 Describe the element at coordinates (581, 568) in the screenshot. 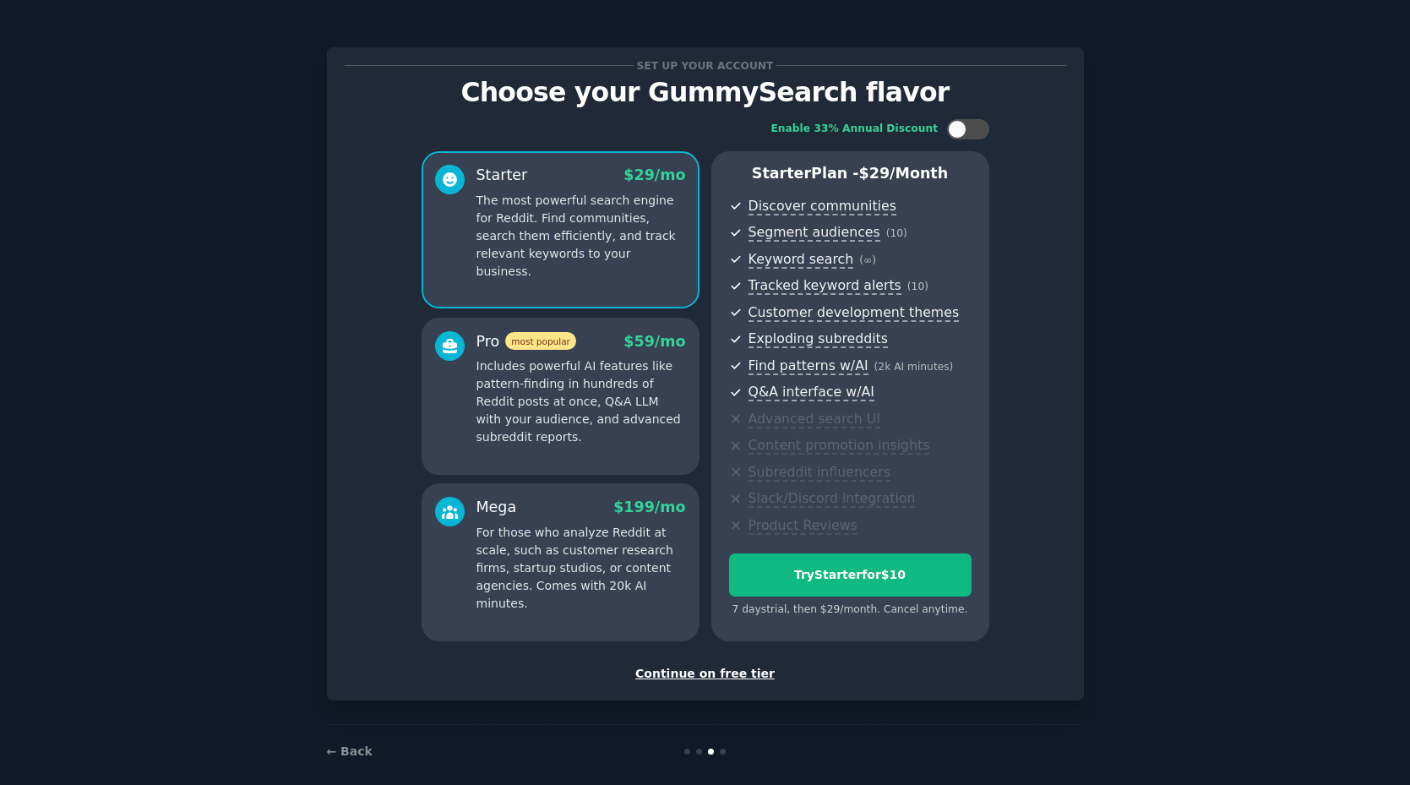

I see `p: For those who analyze Reddit at scale, such as customer research firms, startup studios, or conte...` at that location.